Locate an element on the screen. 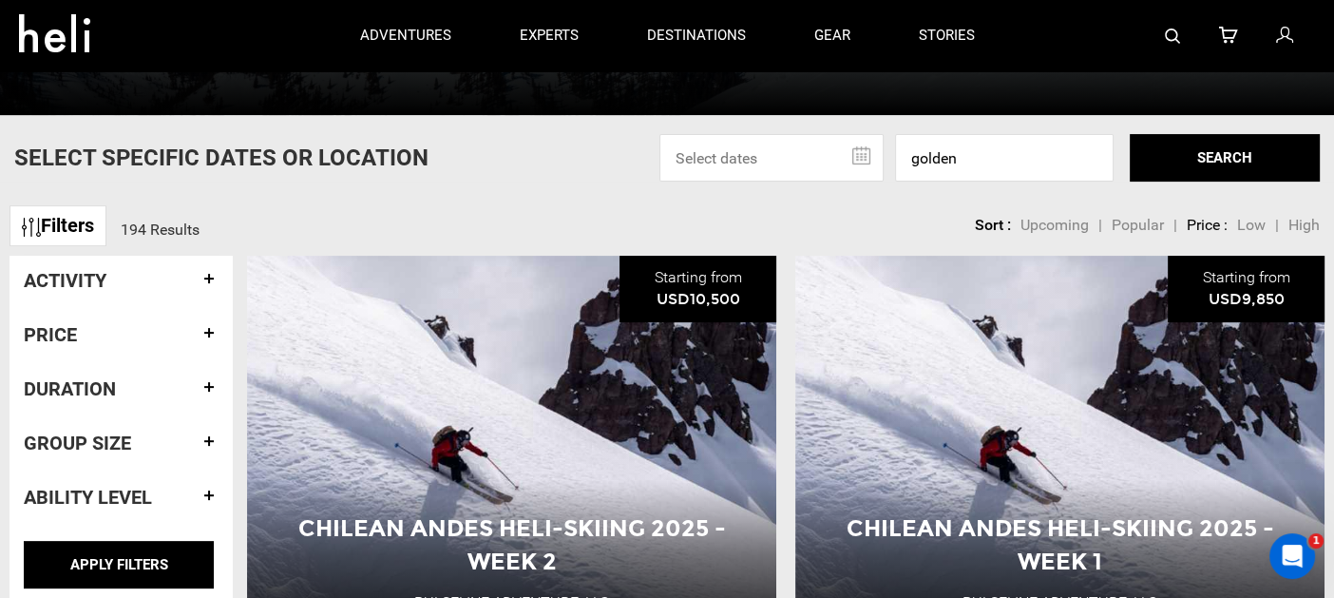 This screenshot has width=1334, height=598. span: Popular is located at coordinates (1137, 224).